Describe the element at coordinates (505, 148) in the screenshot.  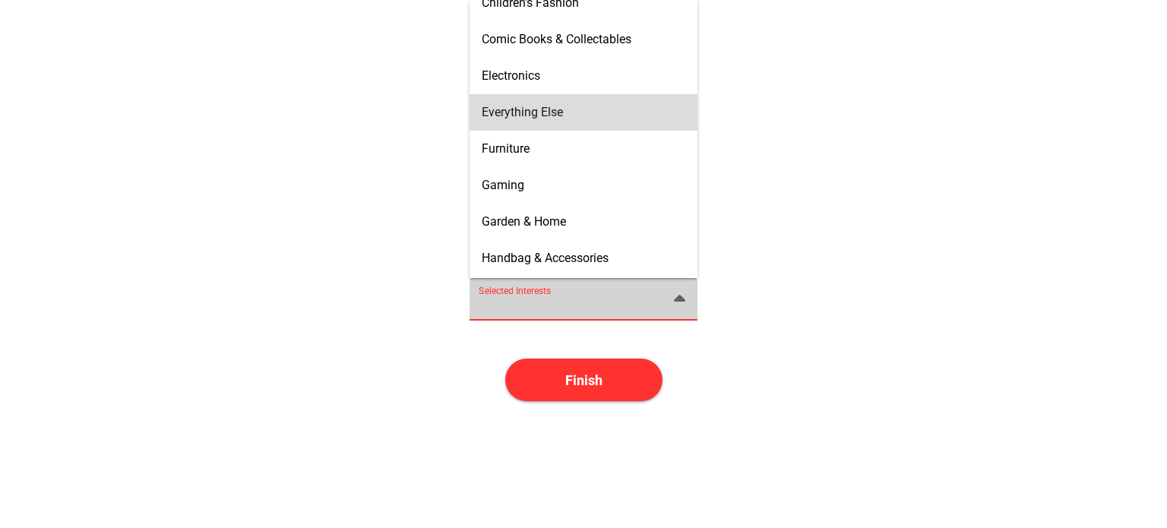
I see `span: Furniture` at that location.